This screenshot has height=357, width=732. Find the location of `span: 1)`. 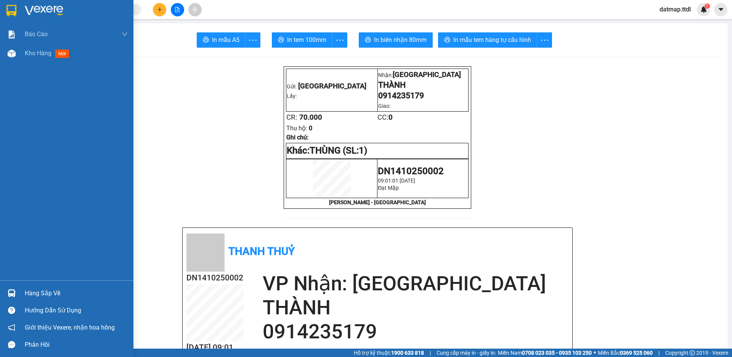

span: 1) is located at coordinates (363, 151).